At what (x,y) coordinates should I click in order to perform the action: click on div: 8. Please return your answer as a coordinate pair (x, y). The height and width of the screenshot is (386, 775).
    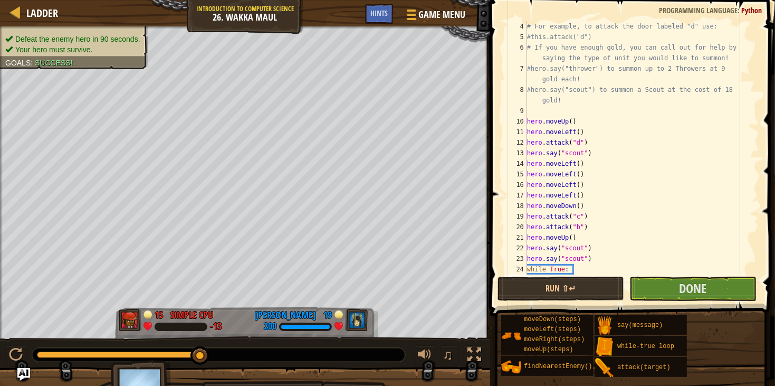
    Looking at the image, I should click on (516, 95).